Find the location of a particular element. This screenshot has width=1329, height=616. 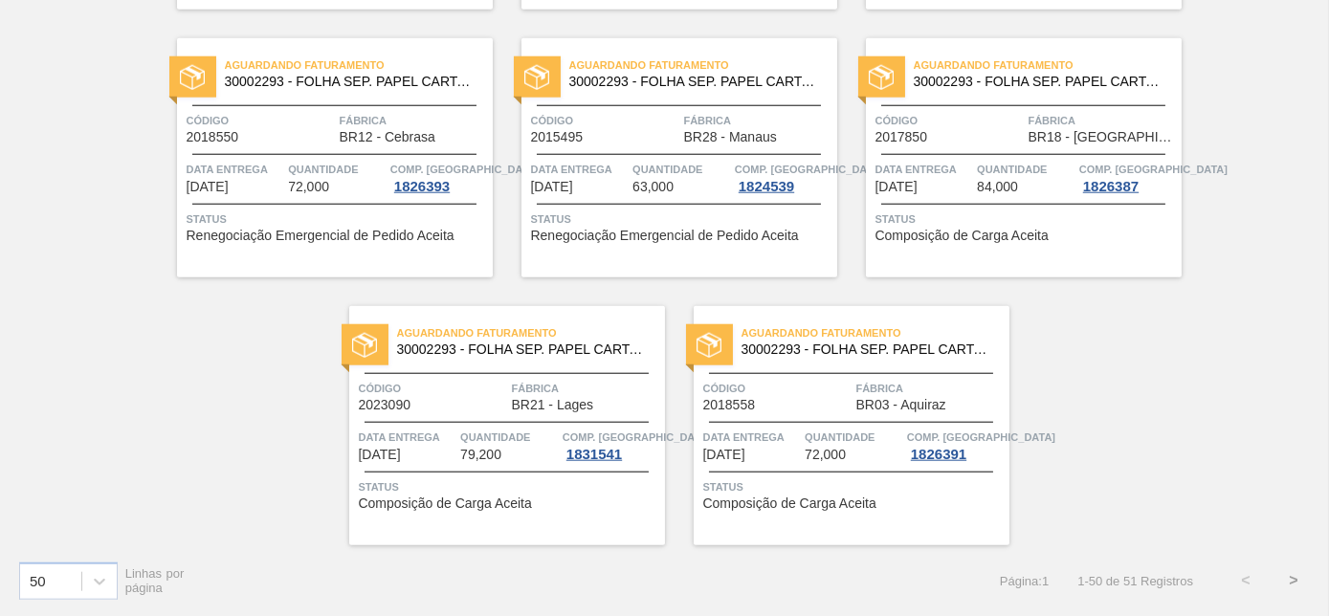

span: 09/10/2025 is located at coordinates (208, 187).